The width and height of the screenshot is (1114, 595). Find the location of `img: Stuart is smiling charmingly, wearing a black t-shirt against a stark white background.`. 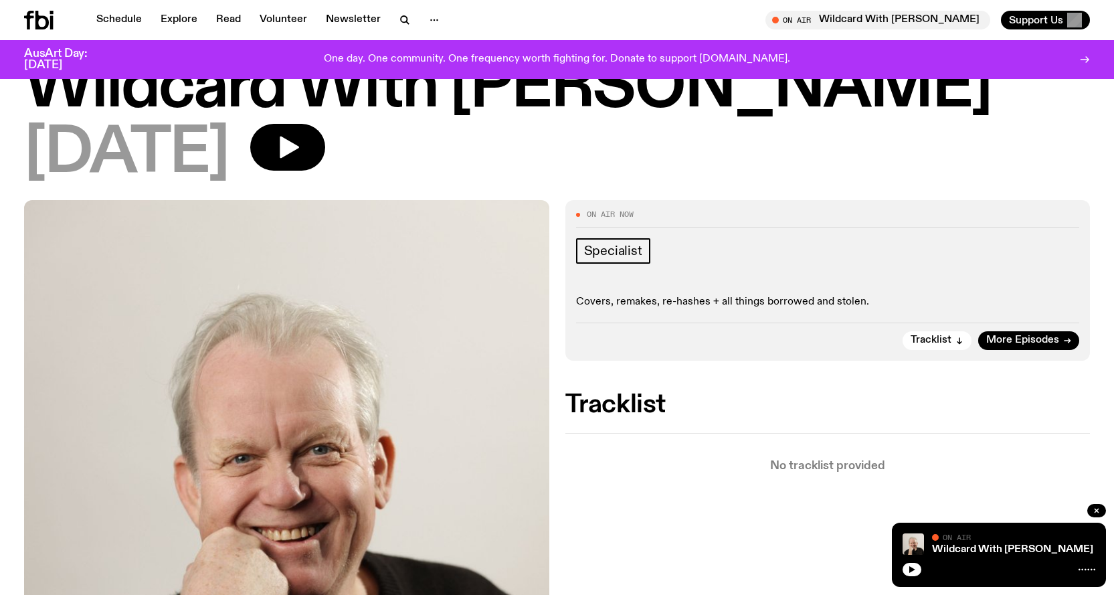

img: Stuart is smiling charmingly, wearing a black t-shirt against a stark white background. is located at coordinates (913, 544).